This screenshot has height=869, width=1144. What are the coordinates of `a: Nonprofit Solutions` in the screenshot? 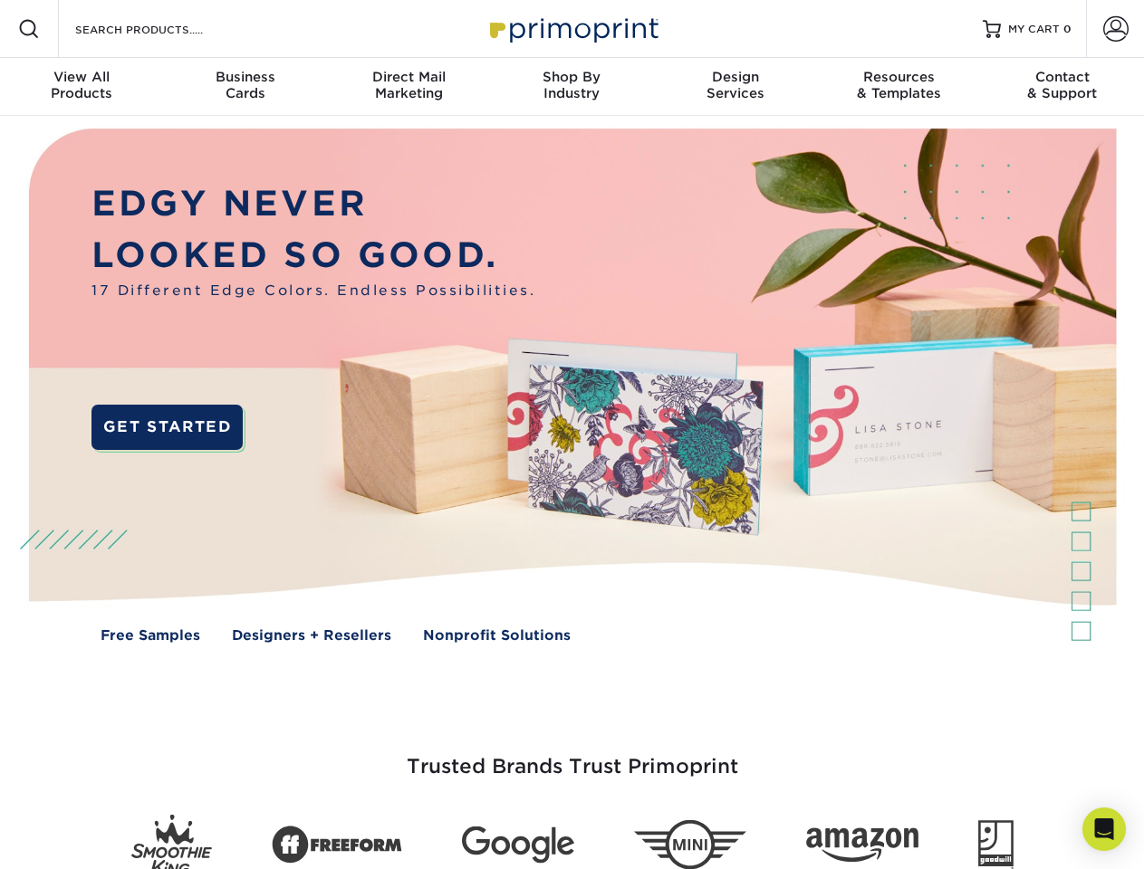 It's located at (496, 636).